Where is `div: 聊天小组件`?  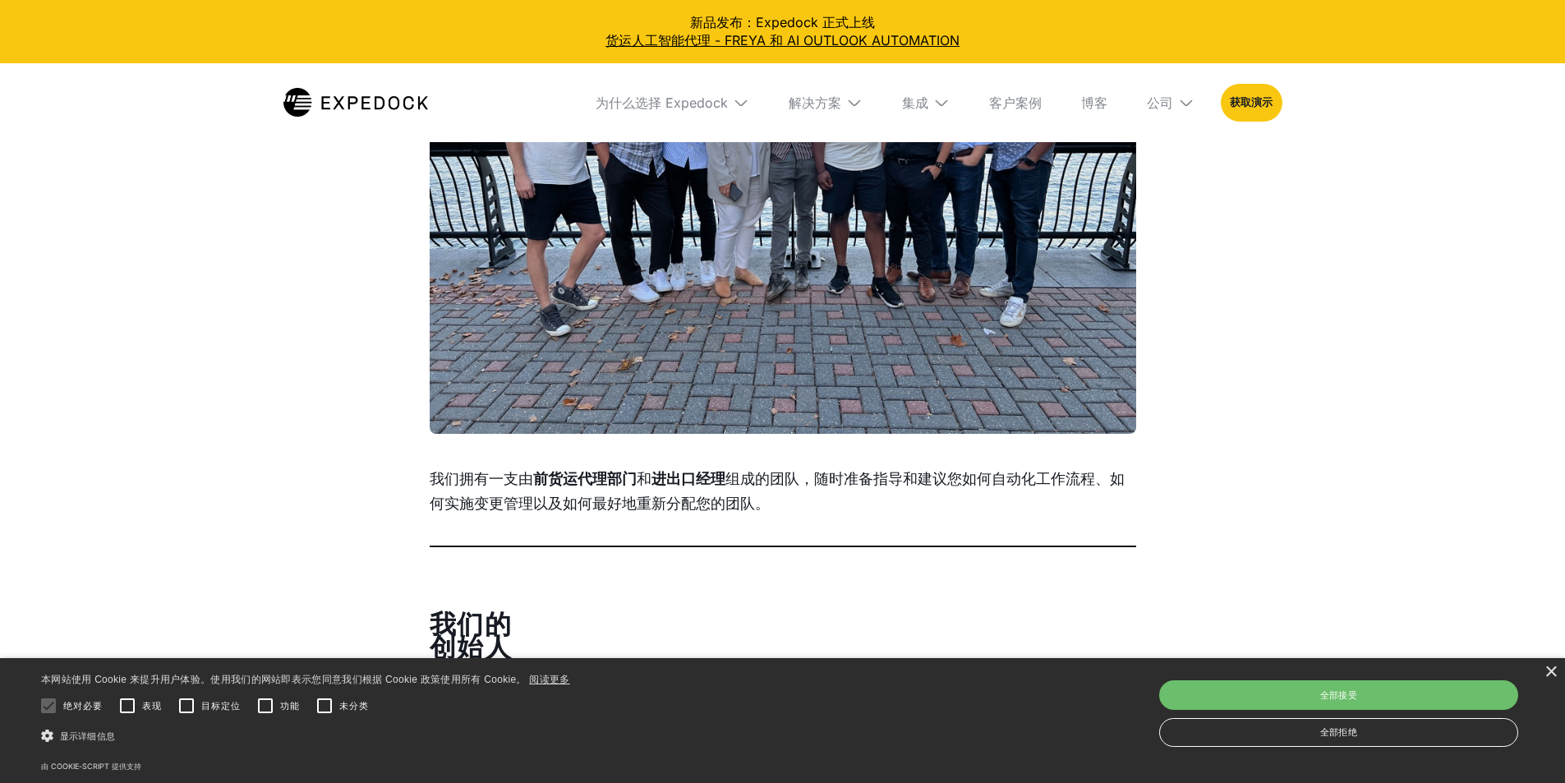 div: 聊天小组件 is located at coordinates (1420, 694).